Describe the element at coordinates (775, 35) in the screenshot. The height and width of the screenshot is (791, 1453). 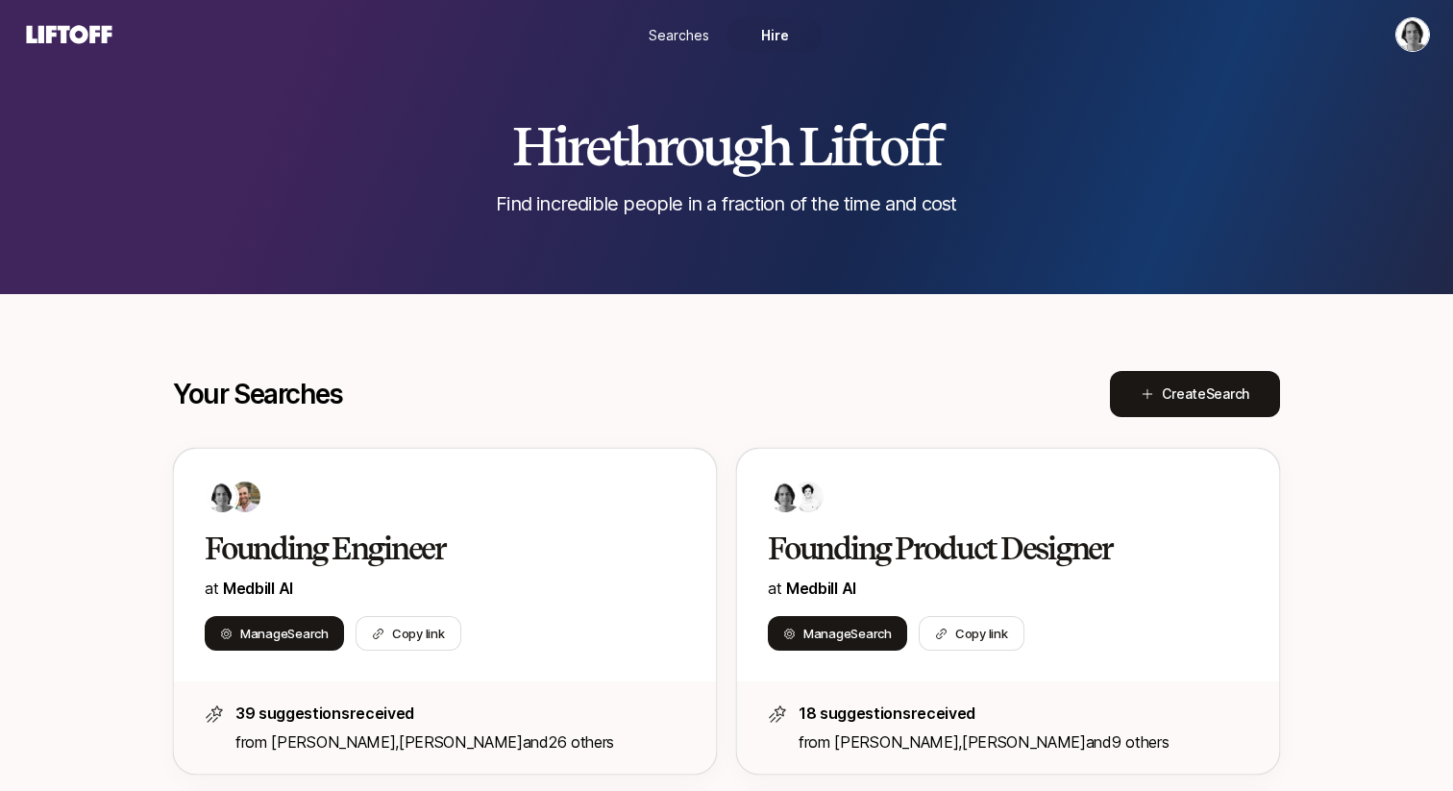
I see `span: Hire` at that location.